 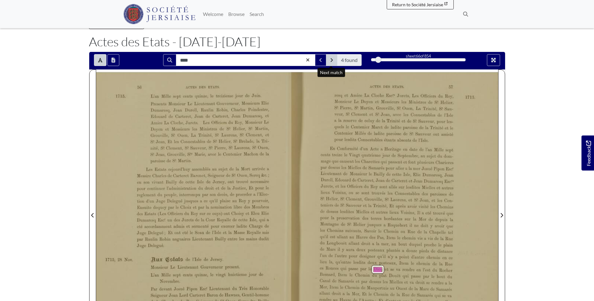 What do you see at coordinates (156, 122) in the screenshot?
I see `span: Amice` at bounding box center [156, 122].